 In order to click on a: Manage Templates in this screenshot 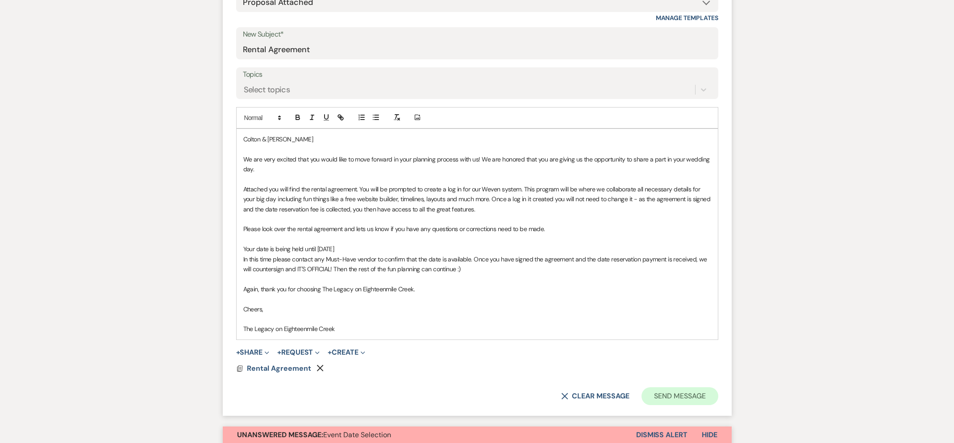, I will do `click(687, 18)`.